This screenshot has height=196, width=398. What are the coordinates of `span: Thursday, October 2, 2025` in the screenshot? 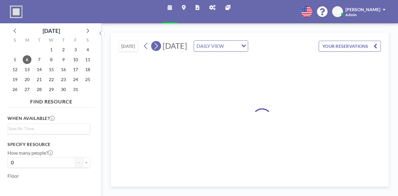 It's located at (63, 50).